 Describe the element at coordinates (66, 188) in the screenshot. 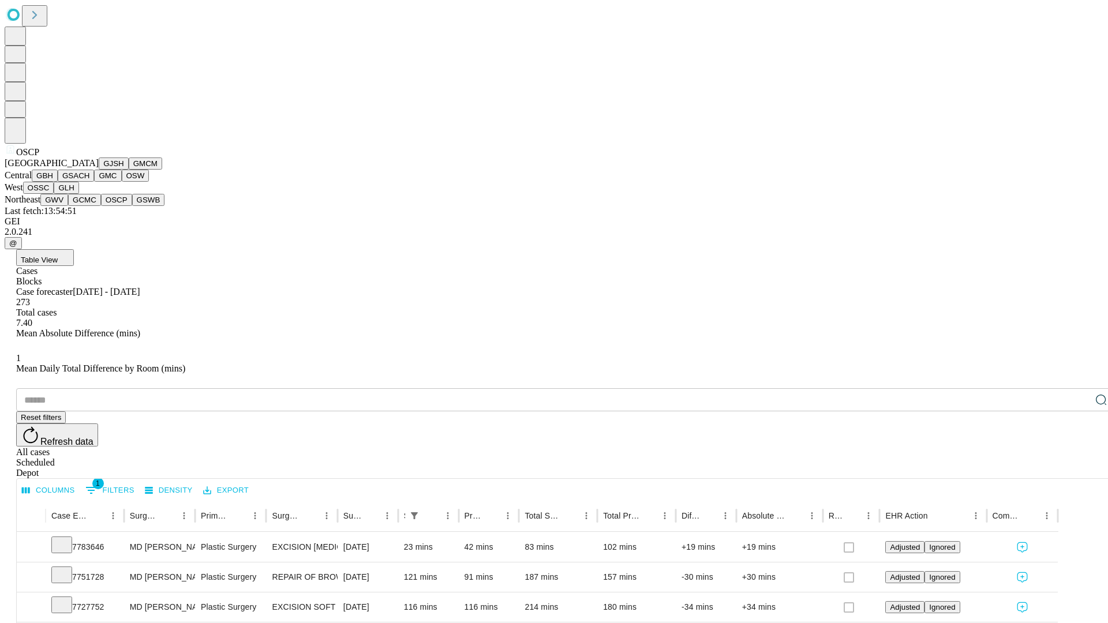

I see `button: GLH` at that location.